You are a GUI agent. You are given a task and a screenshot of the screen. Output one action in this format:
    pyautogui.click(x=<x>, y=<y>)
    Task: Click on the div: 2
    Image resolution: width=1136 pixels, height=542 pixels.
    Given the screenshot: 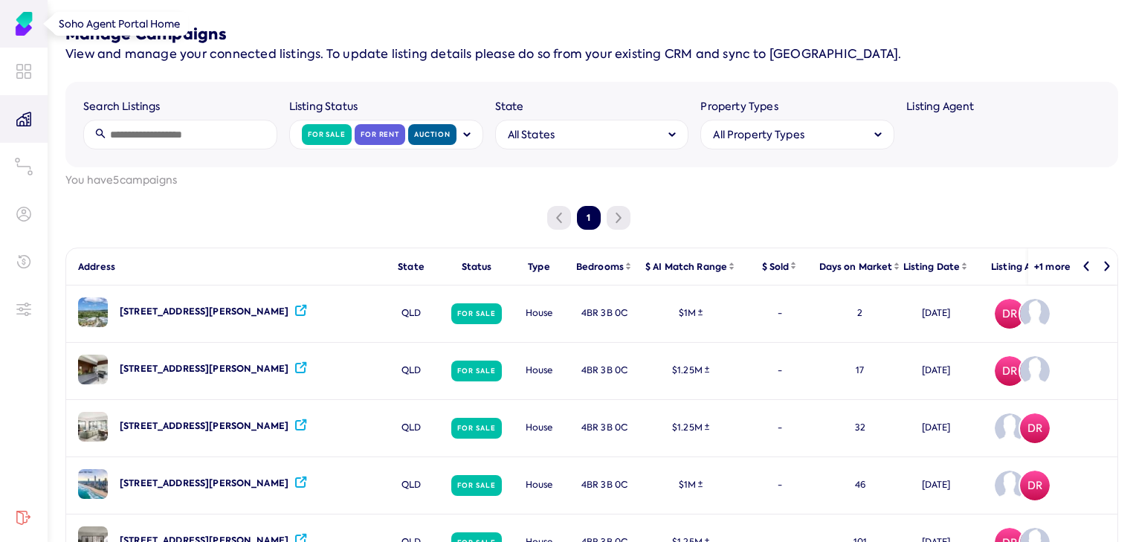 What is the action you would take?
    pyautogui.click(x=860, y=314)
    